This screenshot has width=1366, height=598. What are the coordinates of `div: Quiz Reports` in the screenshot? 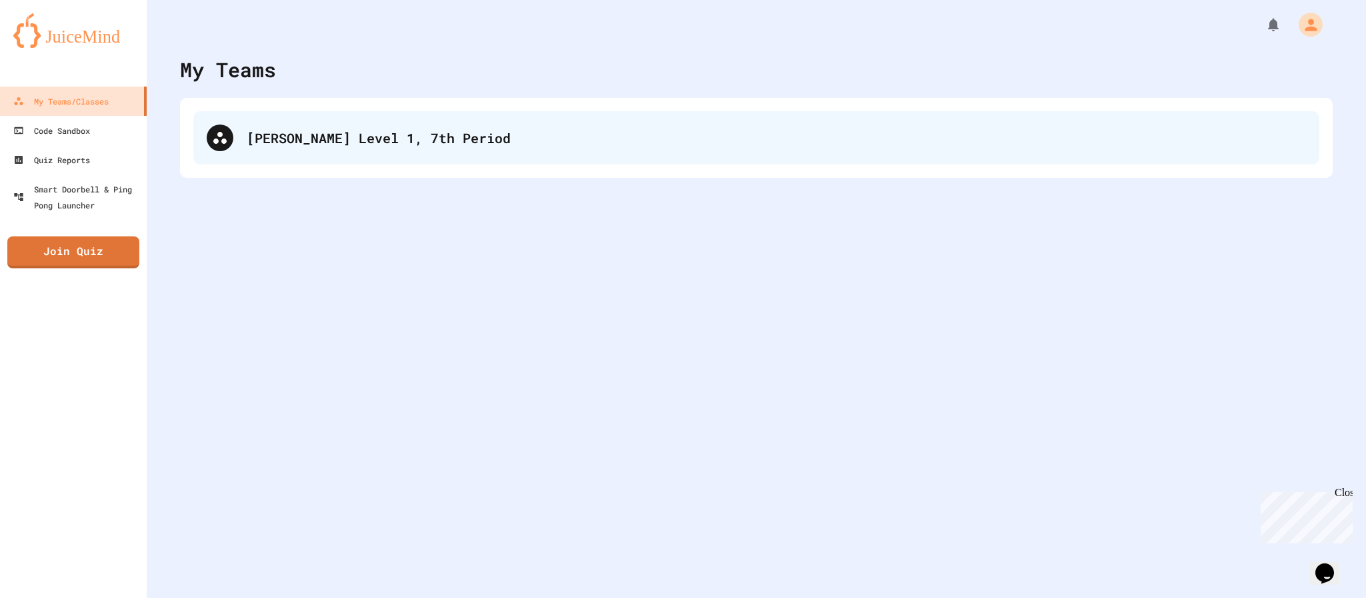 It's located at (51, 160).